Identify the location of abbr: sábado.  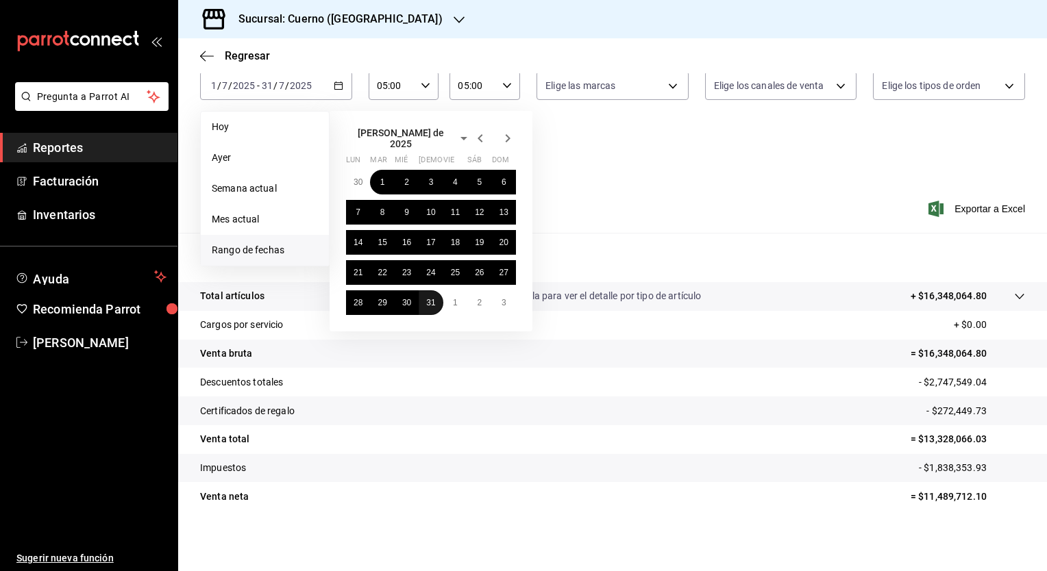
(474, 162).